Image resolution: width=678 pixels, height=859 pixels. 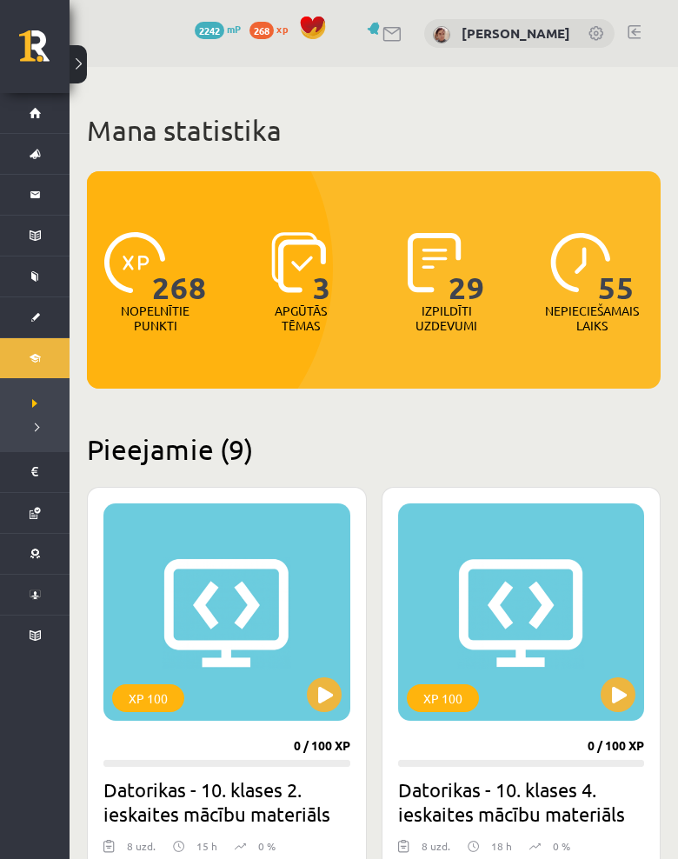 I want to click on p: Nepieciešamais laiks, so click(x=592, y=318).